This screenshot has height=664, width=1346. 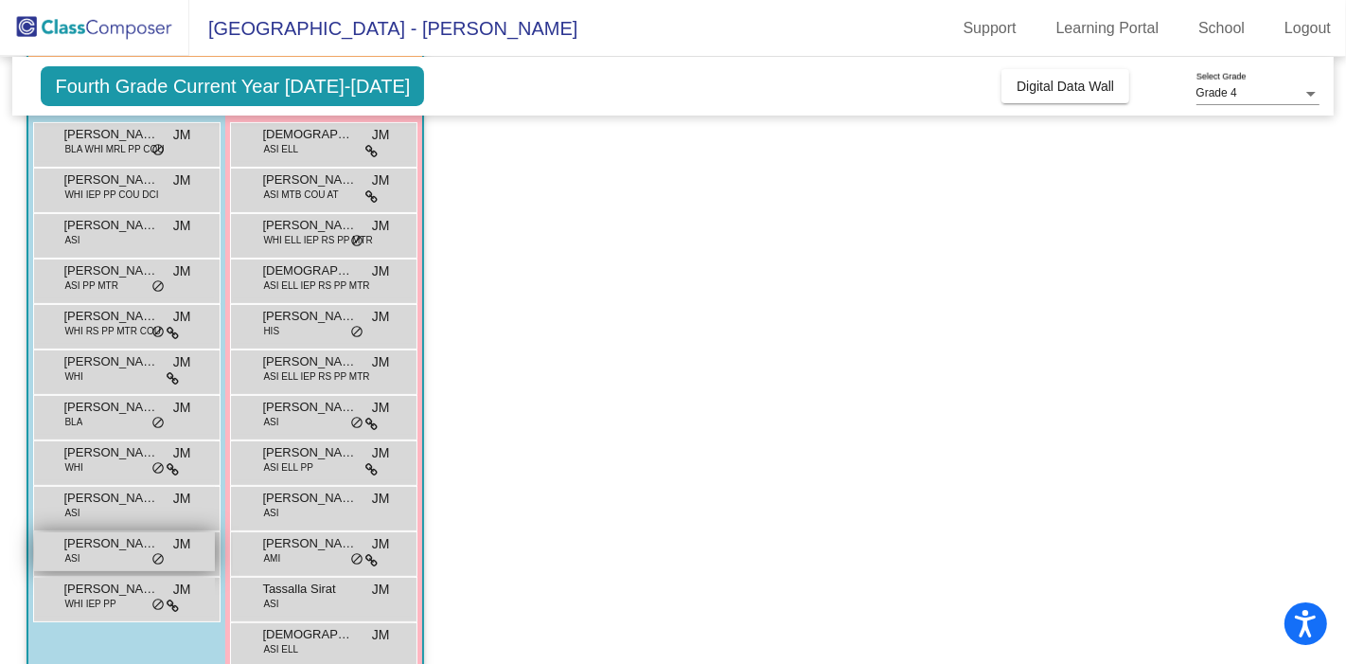 What do you see at coordinates (1065, 86) in the screenshot?
I see `button: Digital Data Wall` at bounding box center [1065, 86].